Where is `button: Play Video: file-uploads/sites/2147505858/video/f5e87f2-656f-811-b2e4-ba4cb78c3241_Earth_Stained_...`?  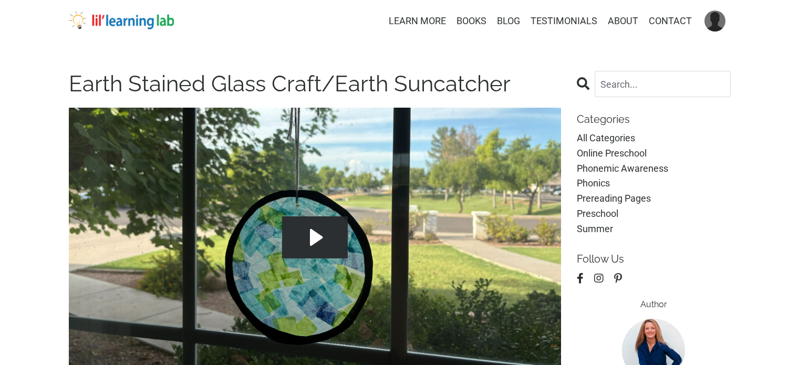
button: Play Video: file-uploads/sites/2147505858/video/f5e87f2-656f-811-b2e4-ba4cb78c3241_Earth_Stained_... is located at coordinates (315, 237).